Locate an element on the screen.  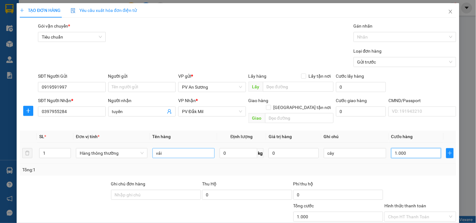
input: Ghi chú đơn hàng is located at coordinates (156, 195).